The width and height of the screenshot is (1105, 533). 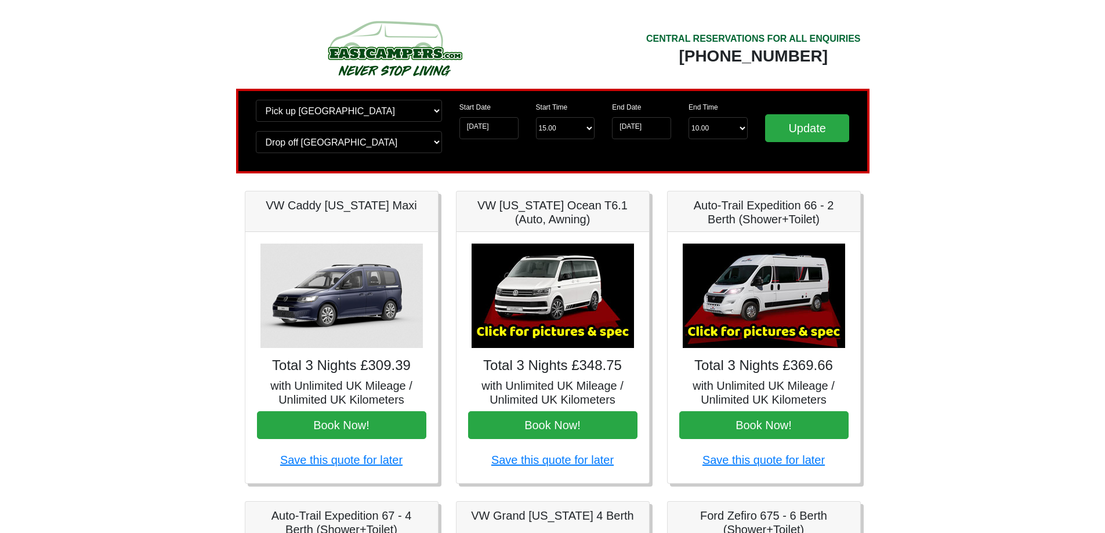 What do you see at coordinates (703, 107) in the screenshot?
I see `label: End Time` at bounding box center [703, 107].